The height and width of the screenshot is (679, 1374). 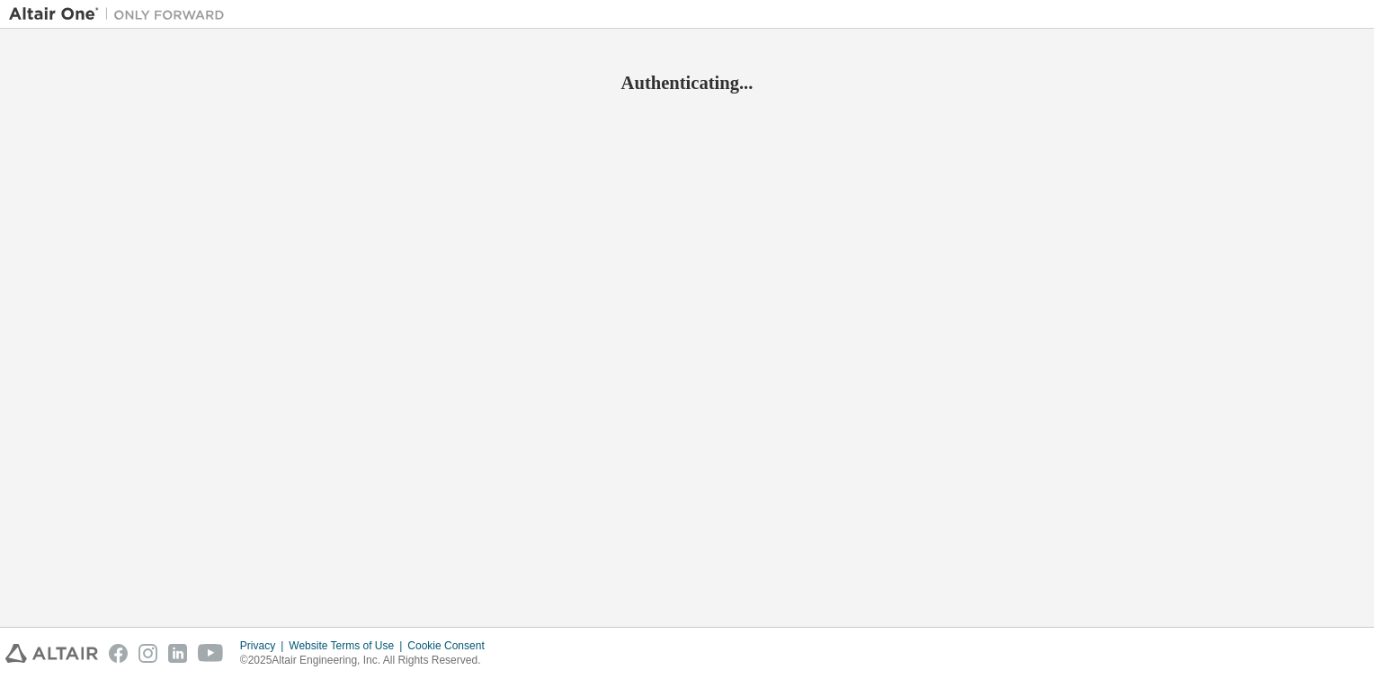 I want to click on img: instagram.svg, so click(x=148, y=653).